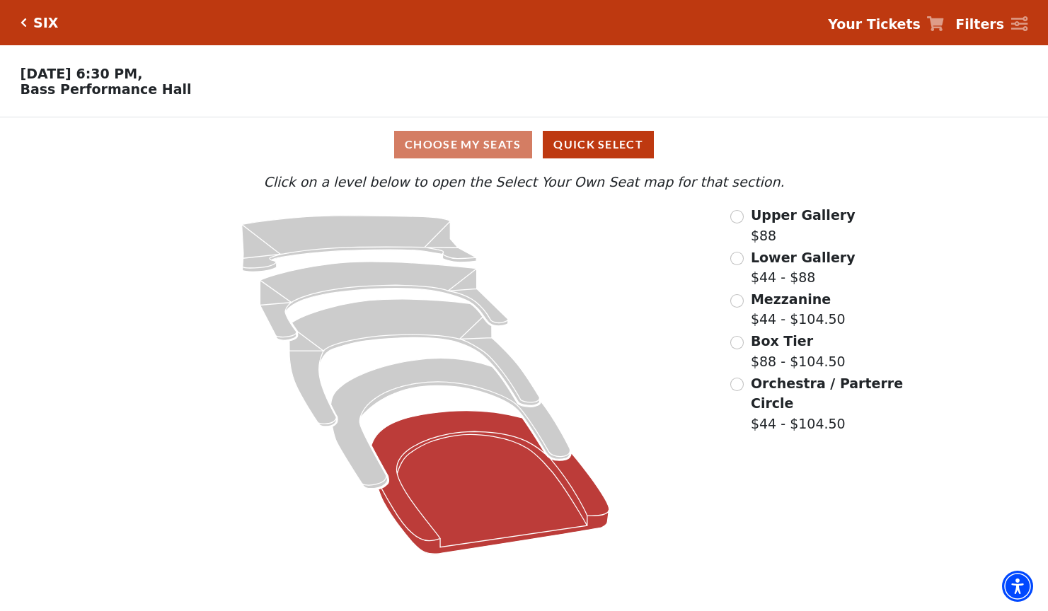 The width and height of the screenshot is (1048, 611). Describe the element at coordinates (991, 24) in the screenshot. I see `a: Filters` at that location.